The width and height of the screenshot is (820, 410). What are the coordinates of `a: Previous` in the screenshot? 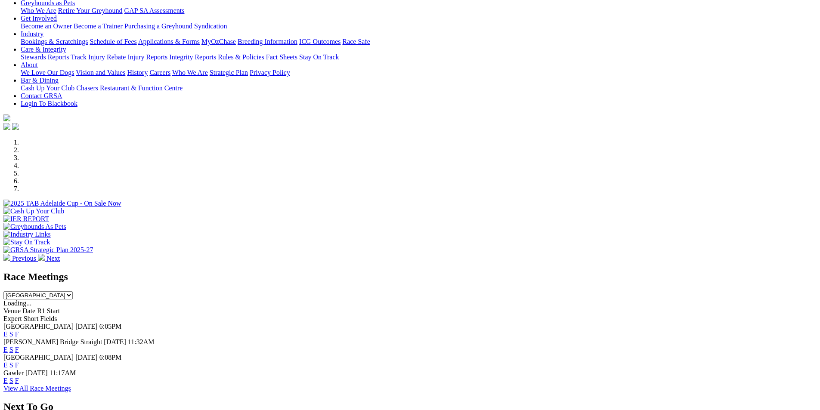 It's located at (21, 258).